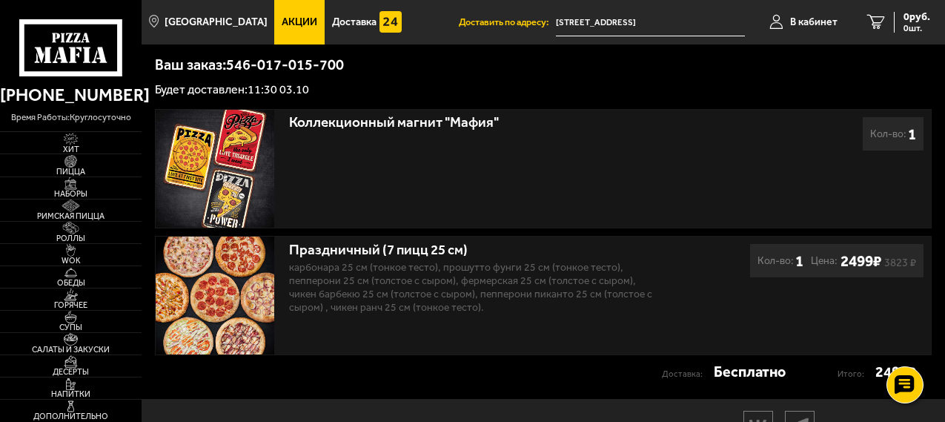 Image resolution: width=945 pixels, height=422 pixels. Describe the element at coordinates (471, 288) in the screenshot. I see `p: Карбонара 25 см (тонкое тесто), Прошутто Фунги 25 см (тонкое тесто), Пепперони 25 см (толстое с с...` at that location.